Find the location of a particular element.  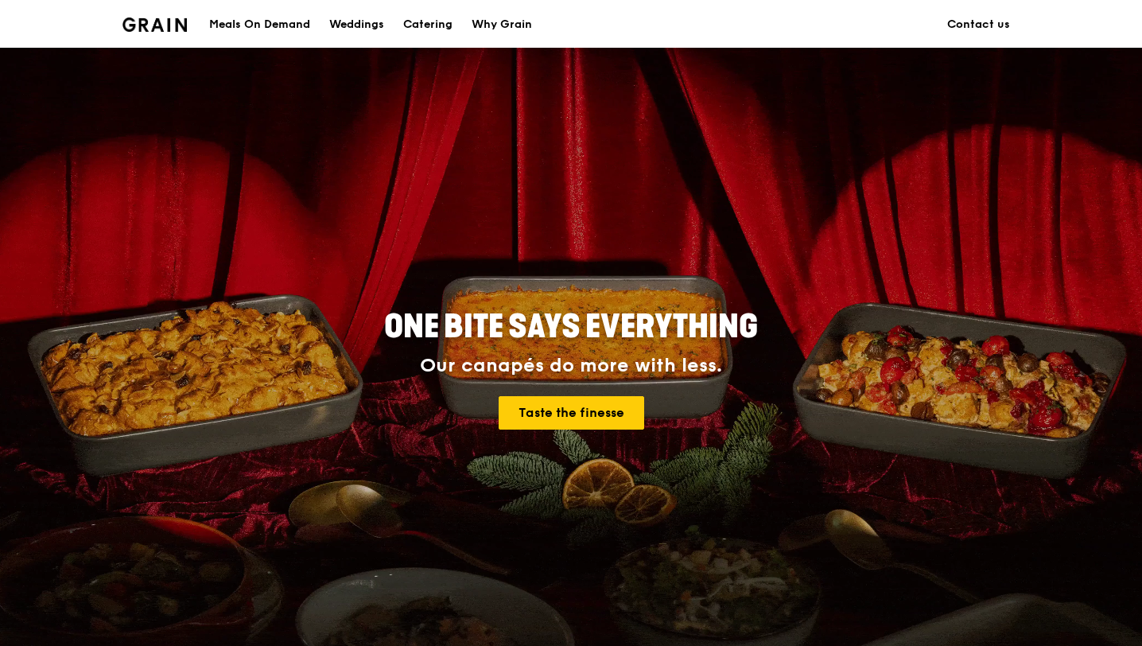

a: Catering is located at coordinates (428, 25).